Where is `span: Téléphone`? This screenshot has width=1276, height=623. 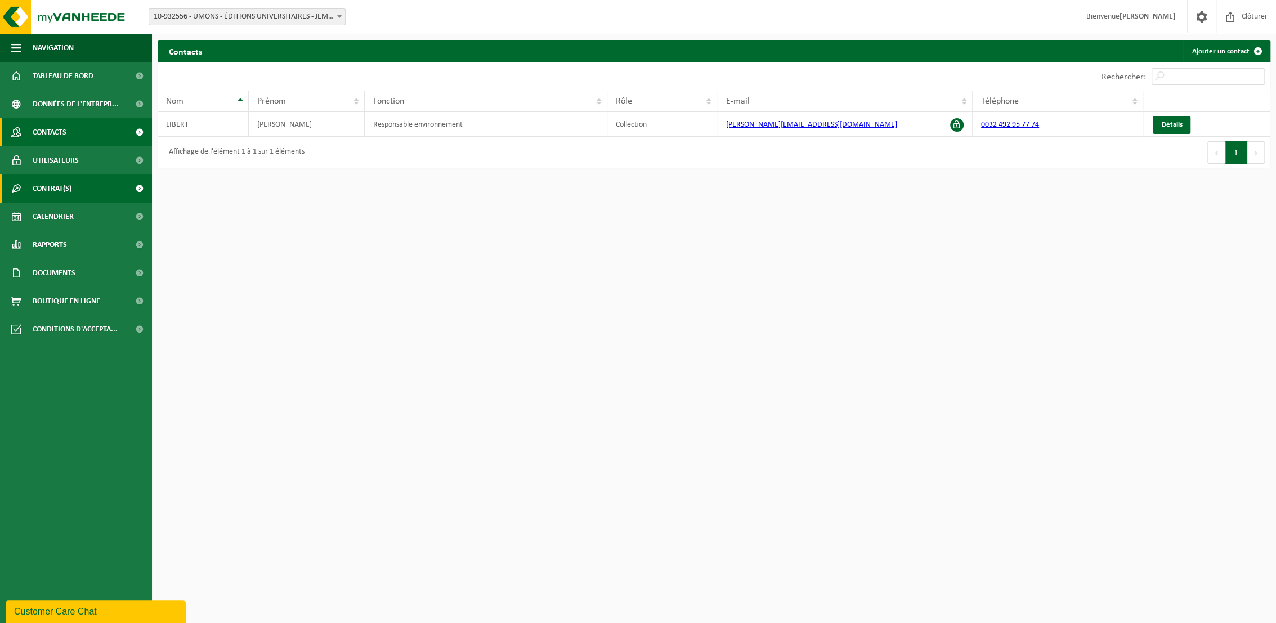 span: Téléphone is located at coordinates (1000, 101).